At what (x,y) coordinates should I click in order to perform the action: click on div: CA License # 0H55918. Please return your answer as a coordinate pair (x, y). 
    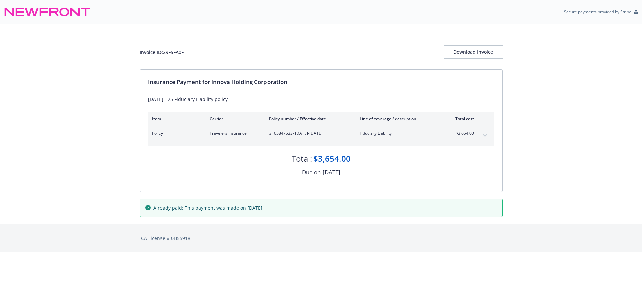
    Looking at the image, I should click on (321, 238).